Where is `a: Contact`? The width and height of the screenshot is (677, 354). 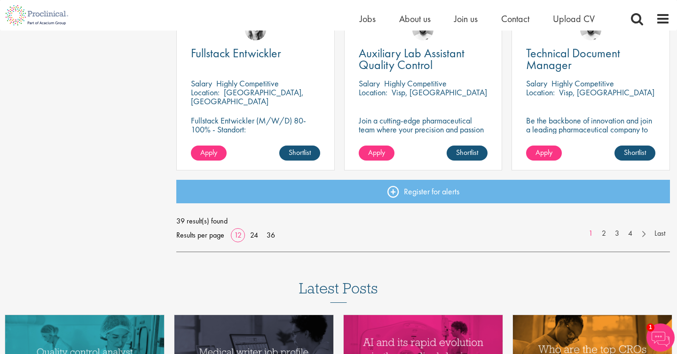
a: Contact is located at coordinates (515, 19).